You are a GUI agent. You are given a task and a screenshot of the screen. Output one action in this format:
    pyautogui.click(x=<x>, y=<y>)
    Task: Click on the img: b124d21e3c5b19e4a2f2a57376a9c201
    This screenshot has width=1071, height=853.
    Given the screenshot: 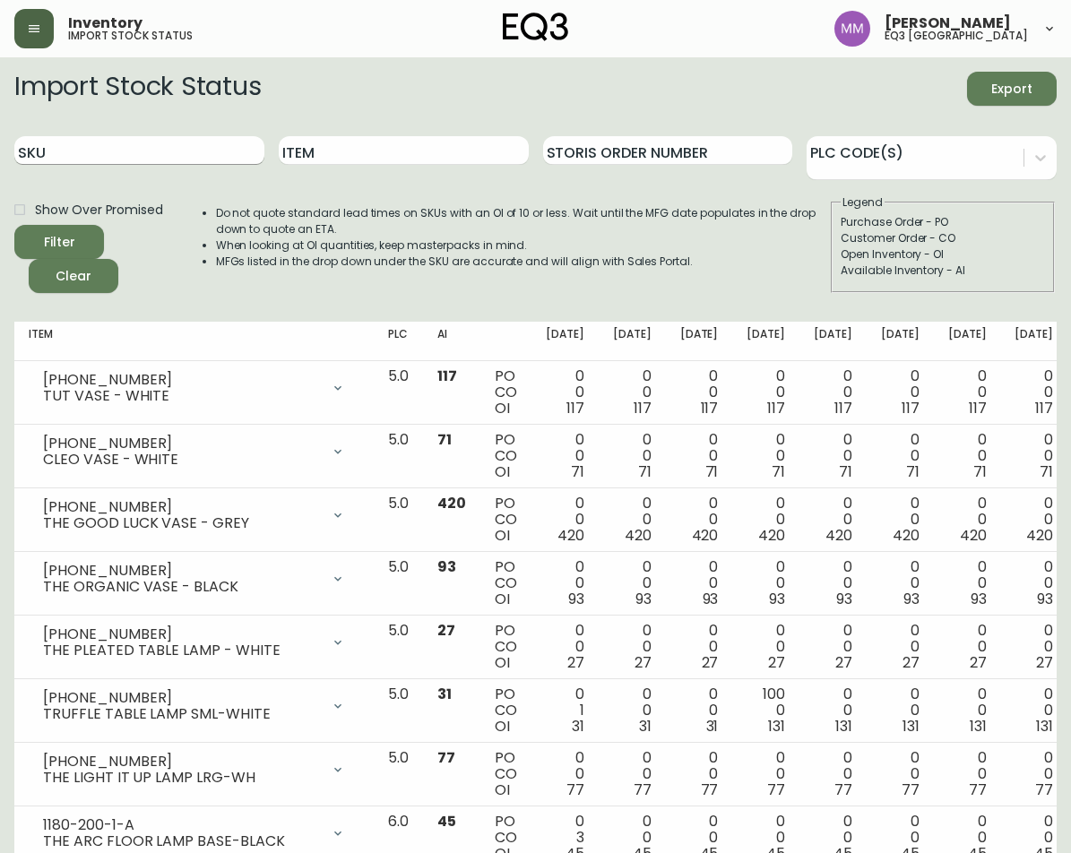 What is the action you would take?
    pyautogui.click(x=852, y=29)
    